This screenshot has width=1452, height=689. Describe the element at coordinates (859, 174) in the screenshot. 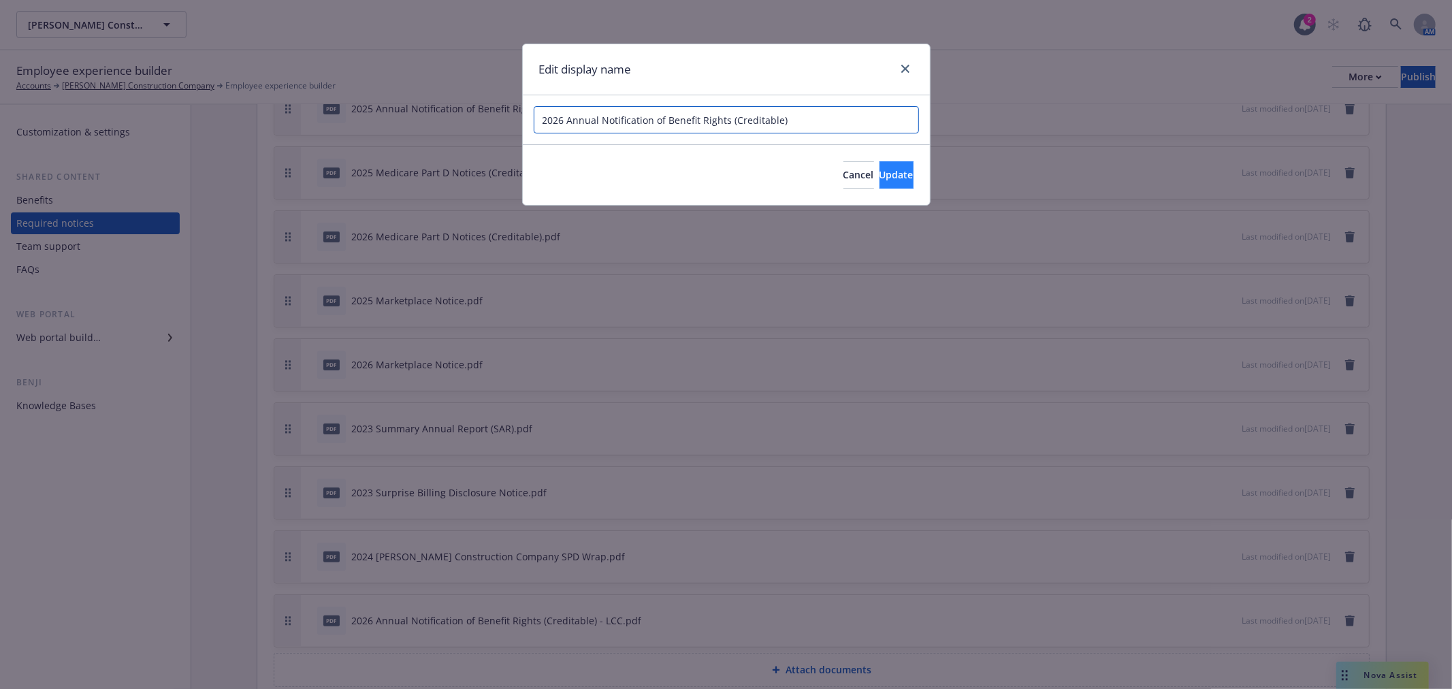

I see `span: Cancel` at that location.